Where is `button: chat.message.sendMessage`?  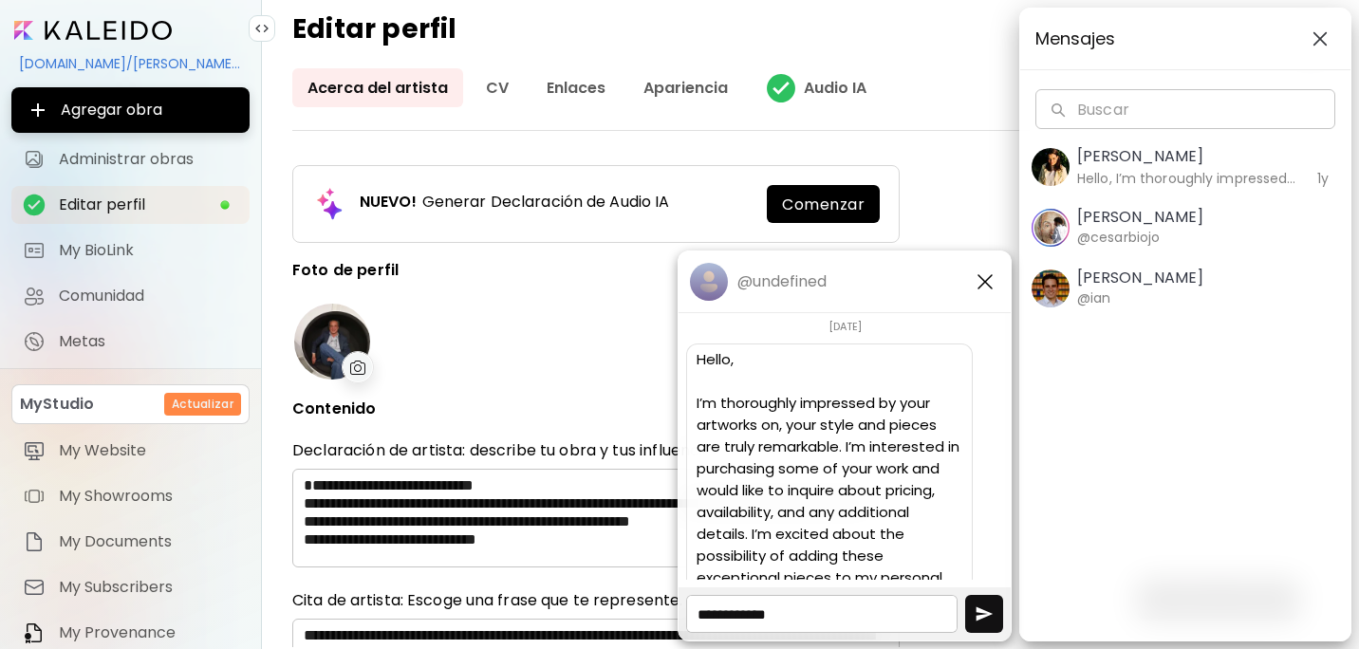
button: chat.message.sendMessage is located at coordinates (984, 614).